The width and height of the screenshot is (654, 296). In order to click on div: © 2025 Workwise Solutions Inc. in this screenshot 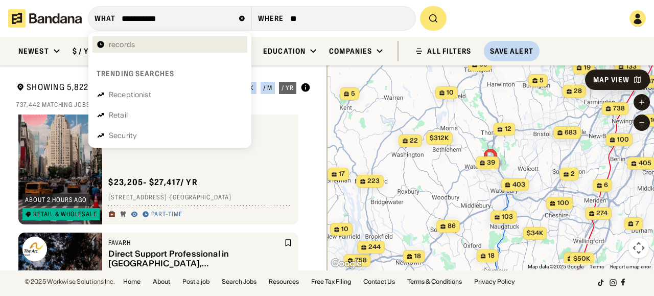, I will do `click(70, 282)`.